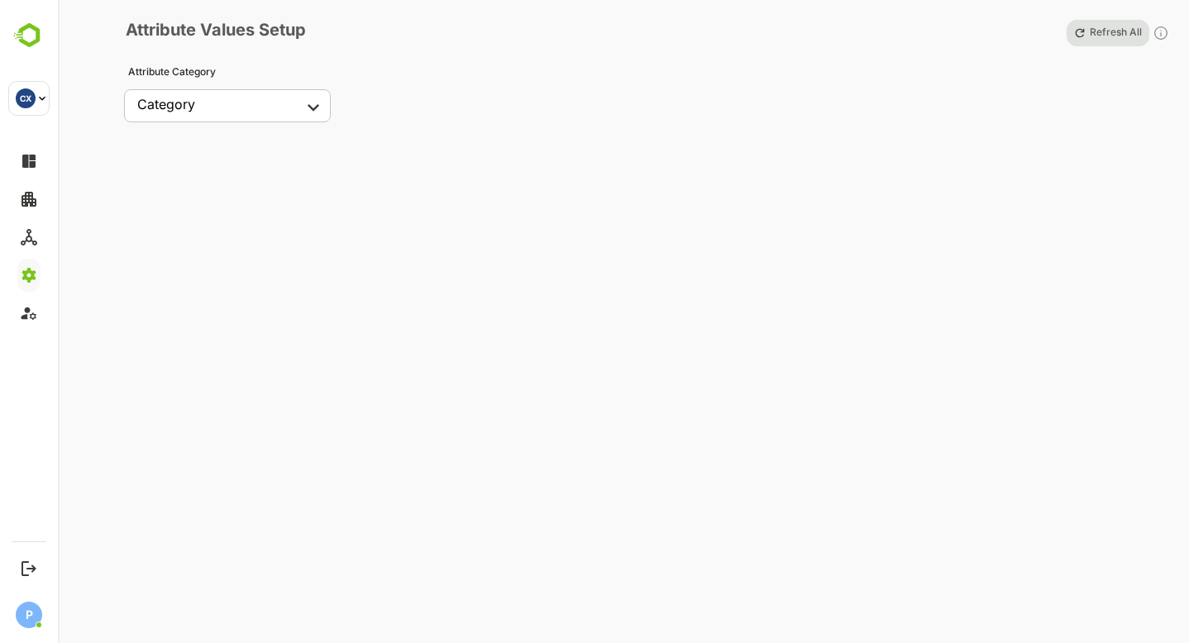 This screenshot has height=643, width=1189. I want to click on div: Click to refresh values for all attributes in the selected attribute category, so click(1161, 32).